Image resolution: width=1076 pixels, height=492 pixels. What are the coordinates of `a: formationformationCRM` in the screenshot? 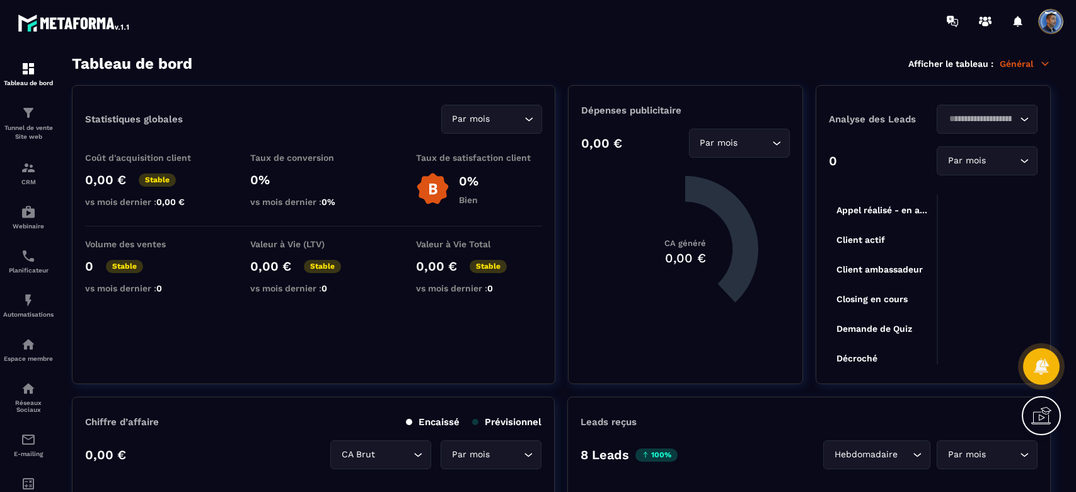 It's located at (28, 173).